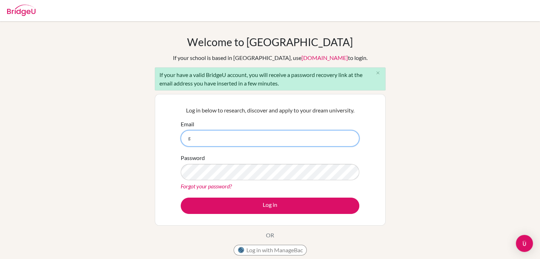 The height and width of the screenshot is (259, 540). What do you see at coordinates (524, 244) in the screenshot?
I see `div: Open Intercom Messenger` at bounding box center [524, 244].